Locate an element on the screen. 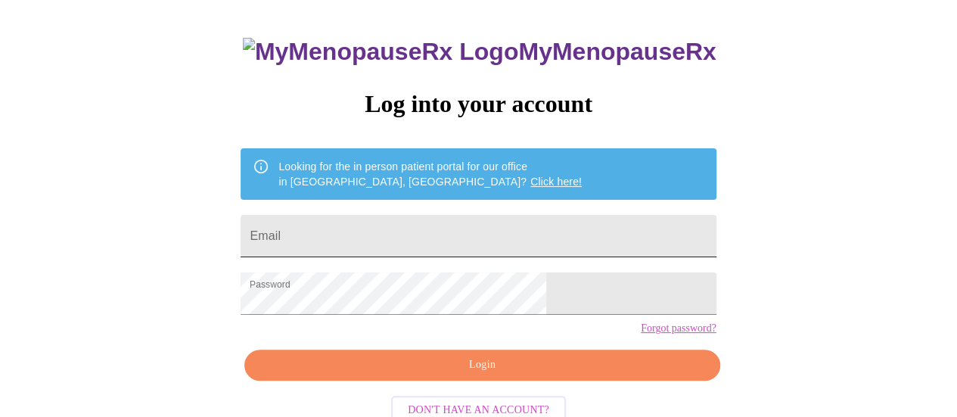 Image resolution: width=957 pixels, height=417 pixels. h3: Log into your account is located at coordinates (478, 104).